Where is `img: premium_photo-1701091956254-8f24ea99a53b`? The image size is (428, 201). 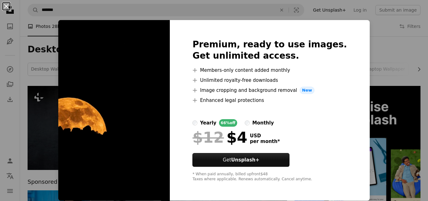
img: premium_photo-1701091956254-8f24ea99a53b is located at coordinates (114, 110).